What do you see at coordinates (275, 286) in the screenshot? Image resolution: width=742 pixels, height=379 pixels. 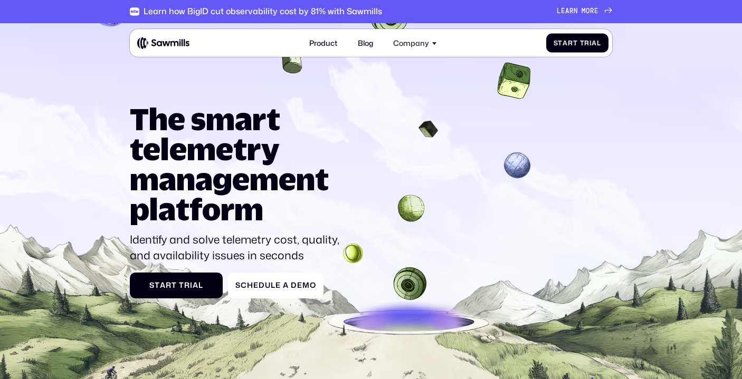 I see `a: ScheduleaDemo` at bounding box center [275, 286].